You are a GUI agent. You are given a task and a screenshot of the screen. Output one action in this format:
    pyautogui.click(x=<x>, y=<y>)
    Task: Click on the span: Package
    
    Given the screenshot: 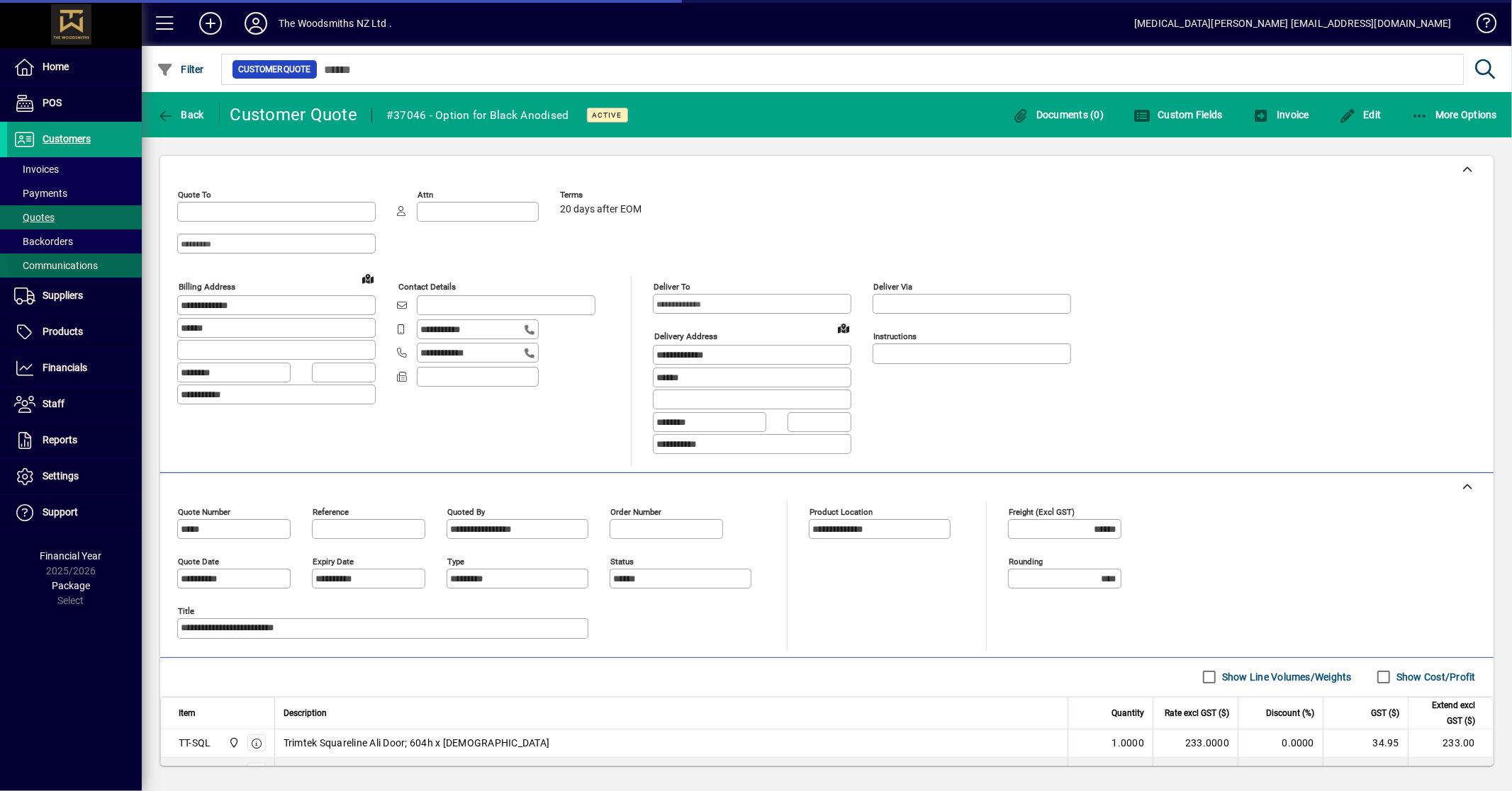 What is the action you would take?
    pyautogui.click(x=71, y=586)
    